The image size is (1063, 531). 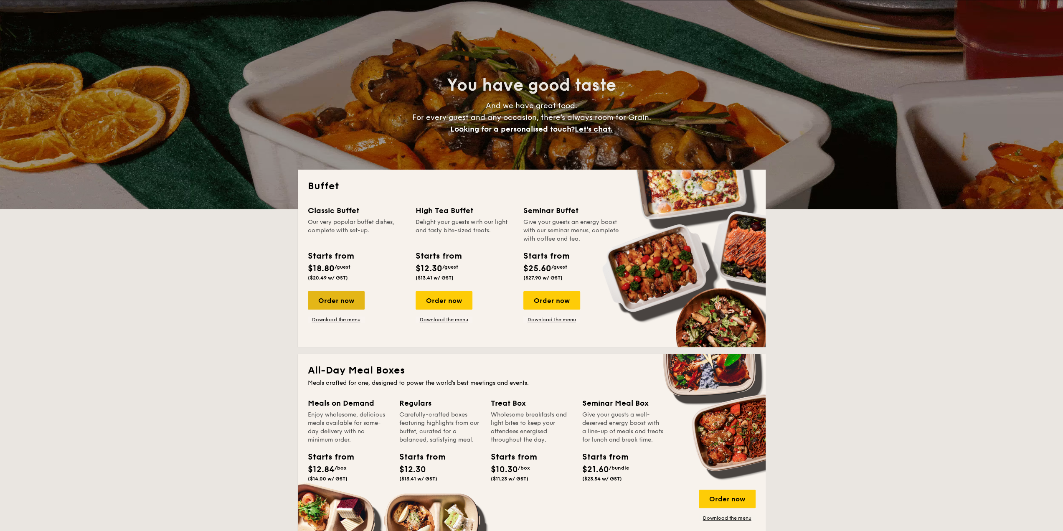 I want to click on span: ($14.00 w/ GST), so click(x=327, y=479).